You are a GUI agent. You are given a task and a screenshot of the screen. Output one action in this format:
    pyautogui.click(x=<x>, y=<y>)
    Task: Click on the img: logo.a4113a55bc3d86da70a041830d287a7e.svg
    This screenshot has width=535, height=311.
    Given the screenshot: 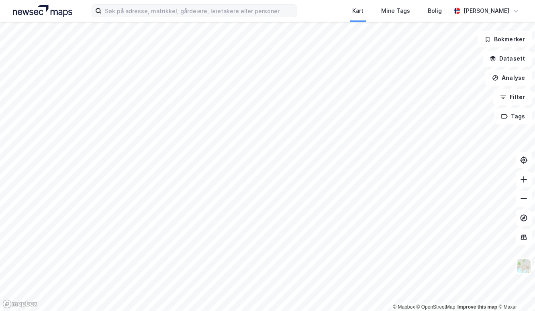 What is the action you would take?
    pyautogui.click(x=43, y=11)
    